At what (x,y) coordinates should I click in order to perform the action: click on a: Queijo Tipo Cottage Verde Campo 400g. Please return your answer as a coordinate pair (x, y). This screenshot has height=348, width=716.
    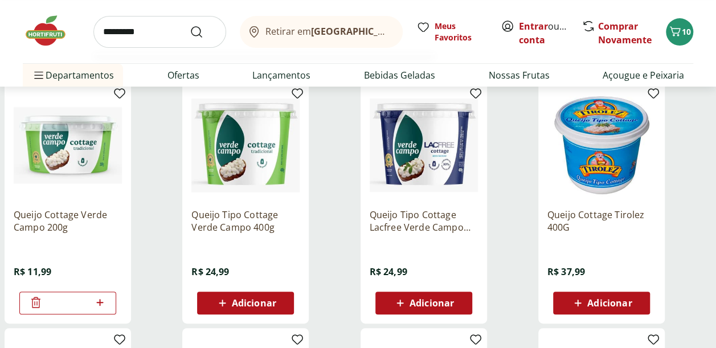
    Looking at the image, I should click on (246, 221).